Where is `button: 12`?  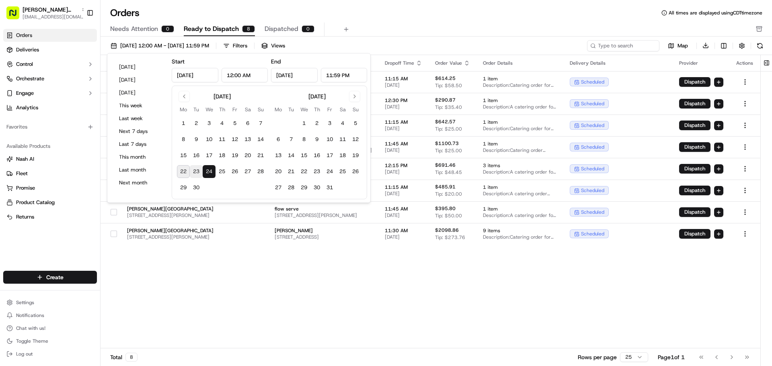
button: 12 is located at coordinates (235, 140).